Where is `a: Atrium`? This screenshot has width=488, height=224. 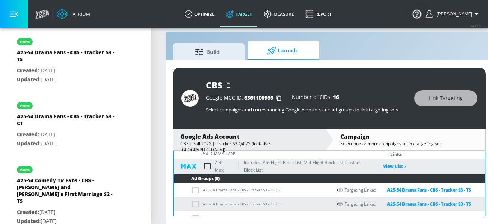
a: Atrium is located at coordinates (73, 14).